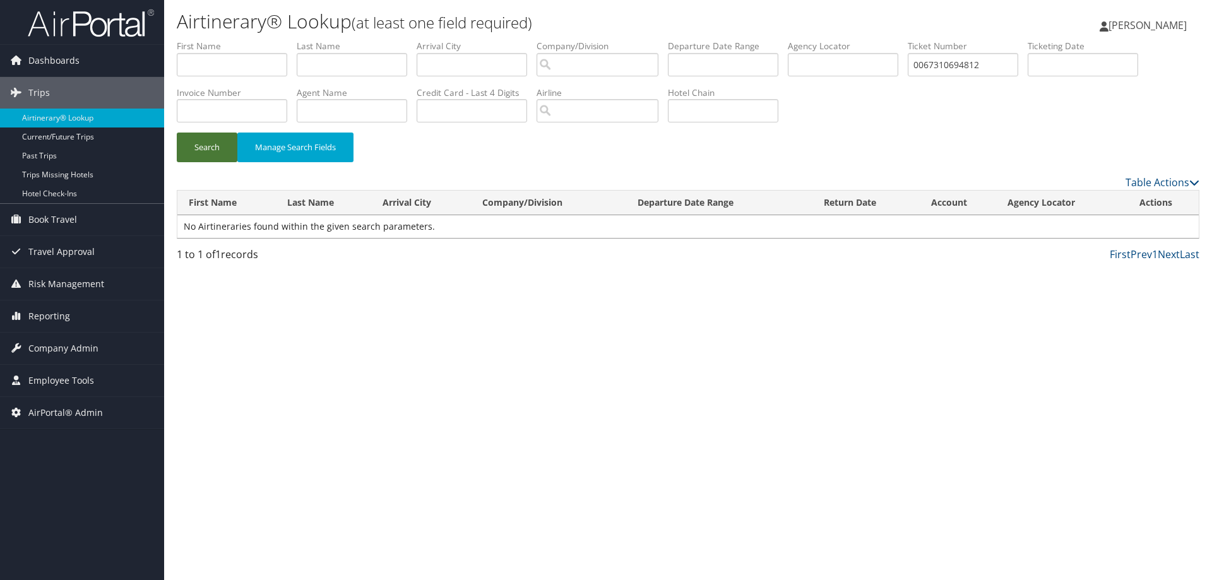  What do you see at coordinates (958, 203) in the screenshot?
I see `th: Account: activate to sort column ascending` at bounding box center [958, 203].